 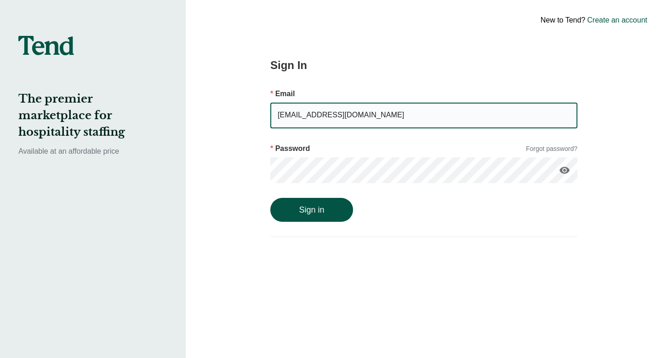 I want to click on h2: The premier marketplace for hospitality staffing, so click(x=93, y=115).